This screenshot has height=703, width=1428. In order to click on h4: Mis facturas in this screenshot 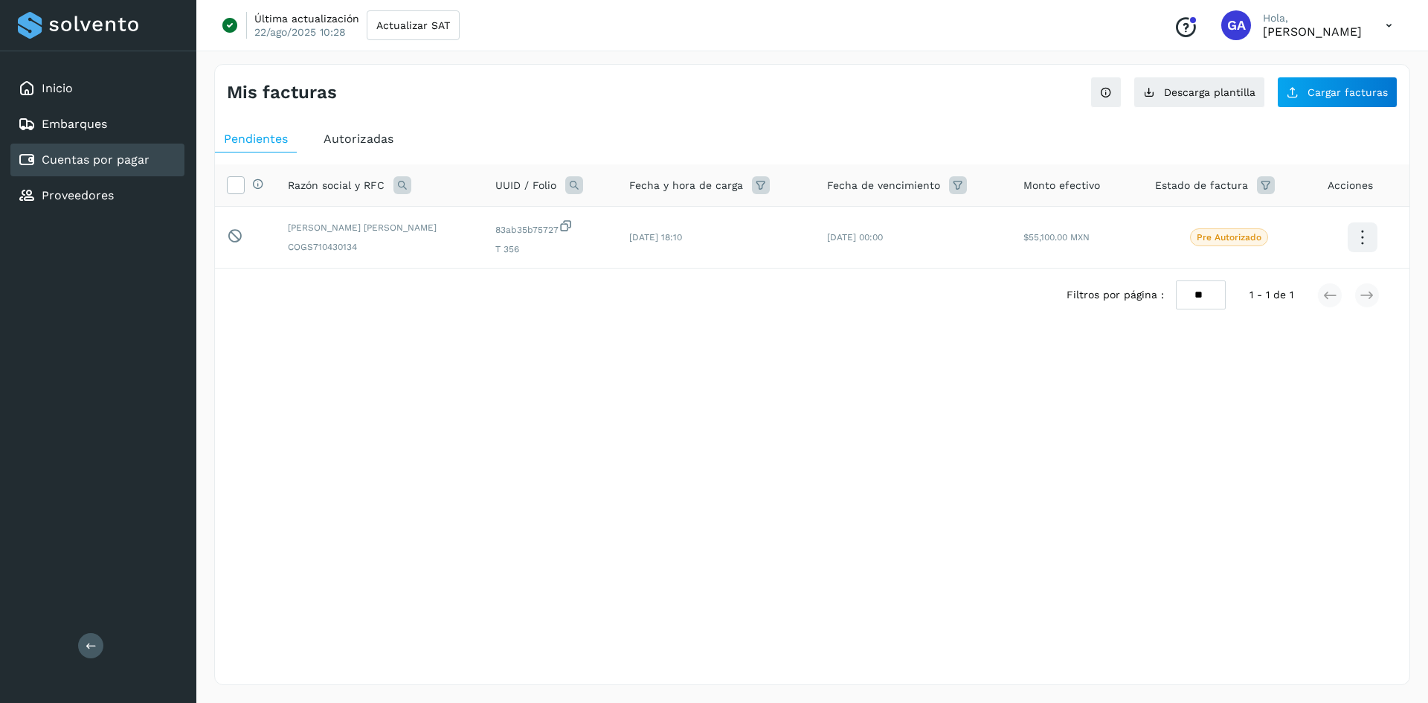, I will do `click(282, 92)`.